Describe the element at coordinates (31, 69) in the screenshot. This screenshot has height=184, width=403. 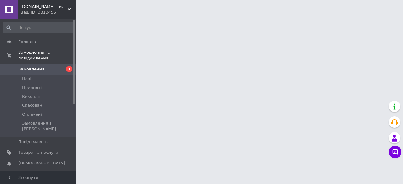
I see `span: Замовлення` at that location.